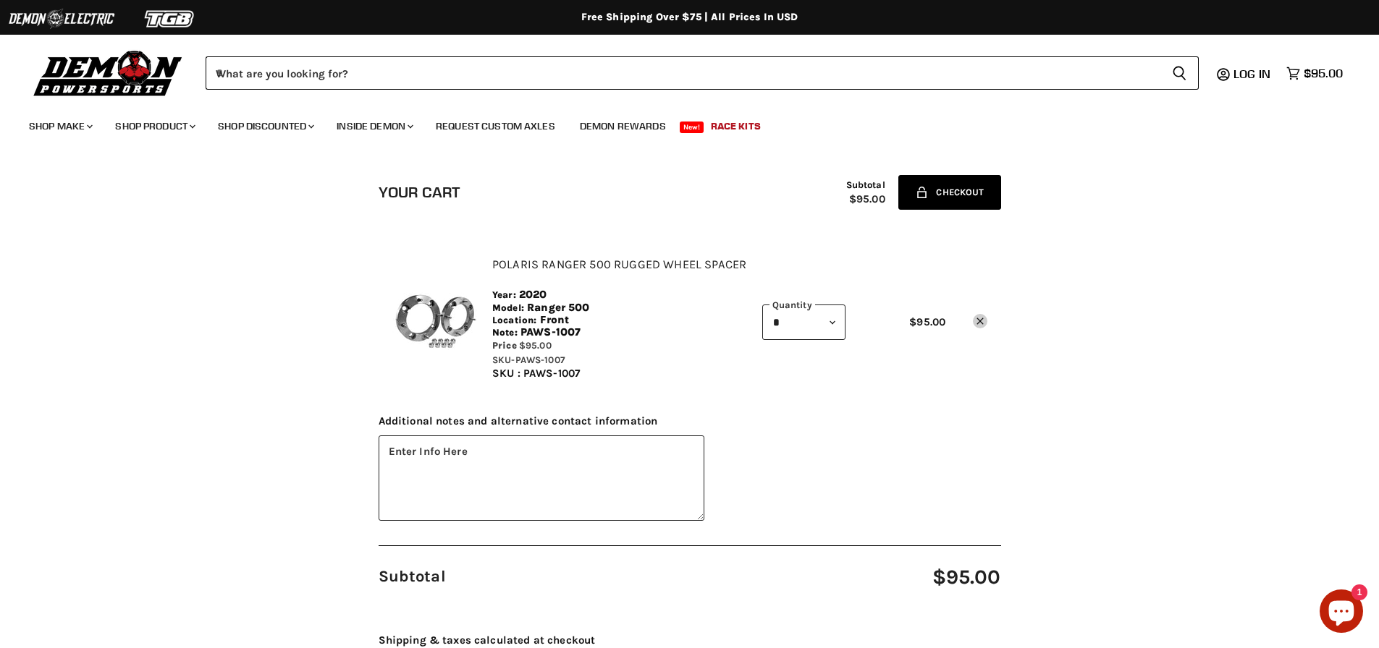  I want to click on input: When autocomplete results are available use up and down arrows to review and enter to select, so click(682, 73).